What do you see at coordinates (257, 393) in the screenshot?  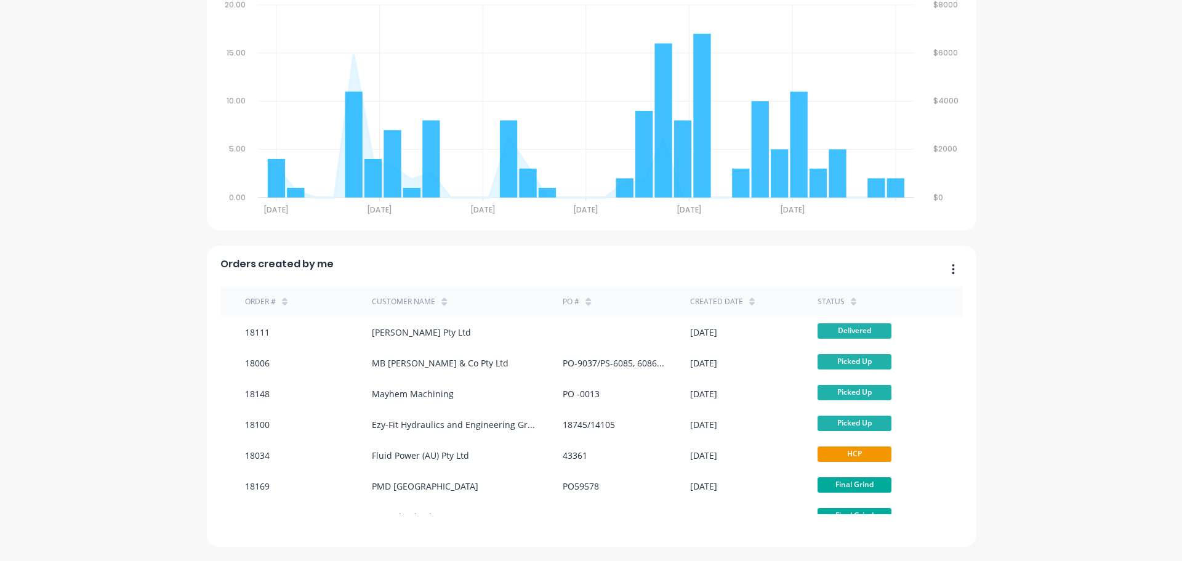 I see `div: 18148` at bounding box center [257, 393].